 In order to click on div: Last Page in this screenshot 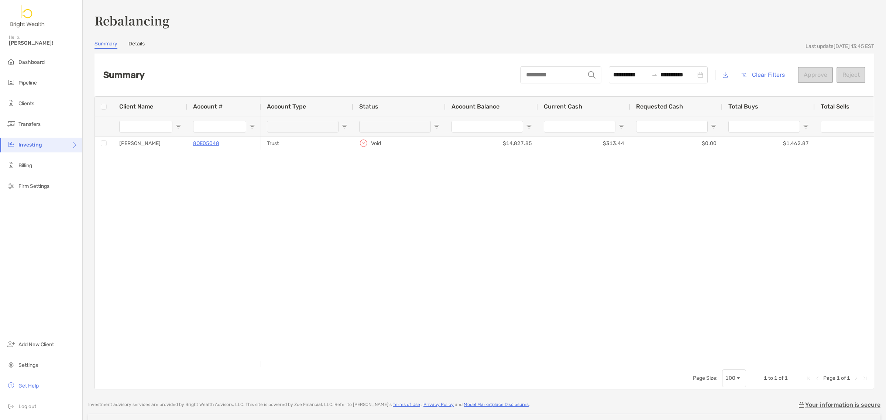, I will do `click(865, 378)`.